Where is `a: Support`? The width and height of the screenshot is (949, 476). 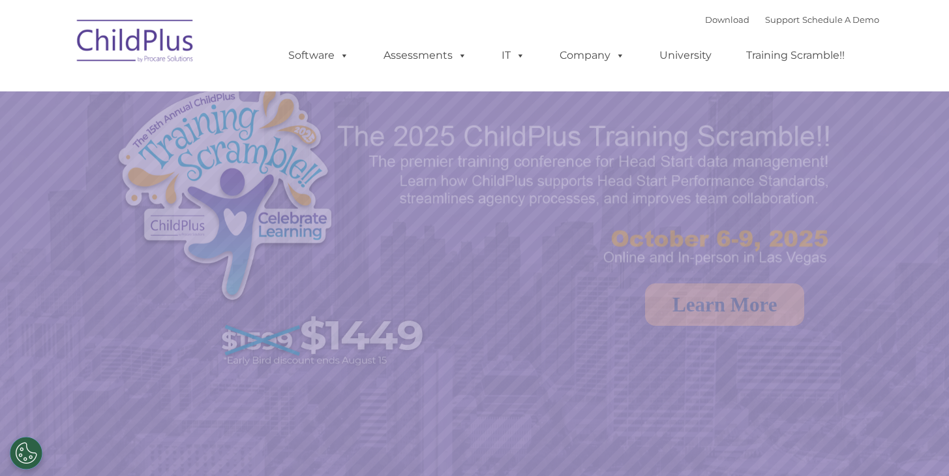
a: Support is located at coordinates (782, 20).